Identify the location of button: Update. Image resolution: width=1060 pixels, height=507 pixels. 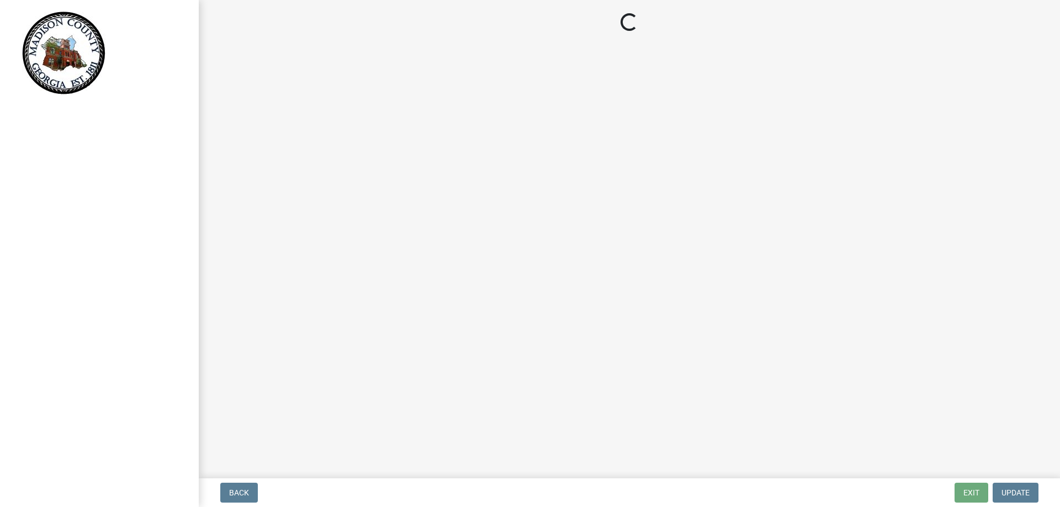
(1015, 493).